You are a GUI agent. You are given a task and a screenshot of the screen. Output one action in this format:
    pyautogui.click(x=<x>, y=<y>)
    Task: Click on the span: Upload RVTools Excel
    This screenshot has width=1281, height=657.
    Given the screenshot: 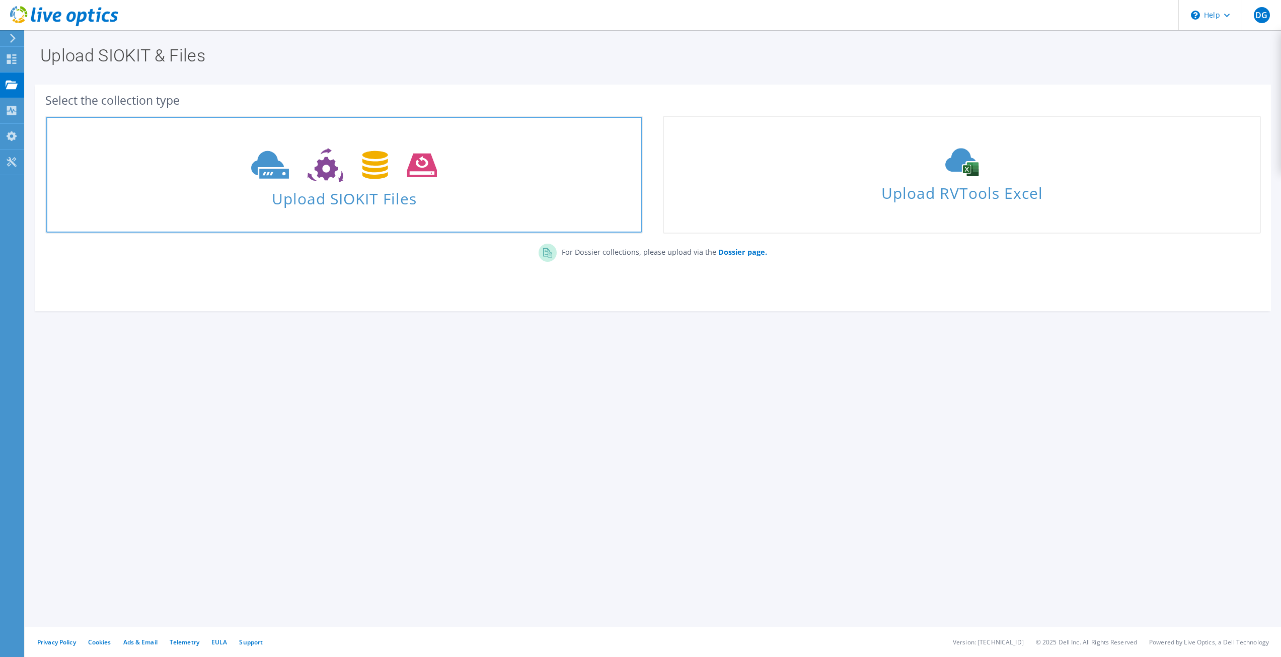 What is the action you would take?
    pyautogui.click(x=961, y=190)
    